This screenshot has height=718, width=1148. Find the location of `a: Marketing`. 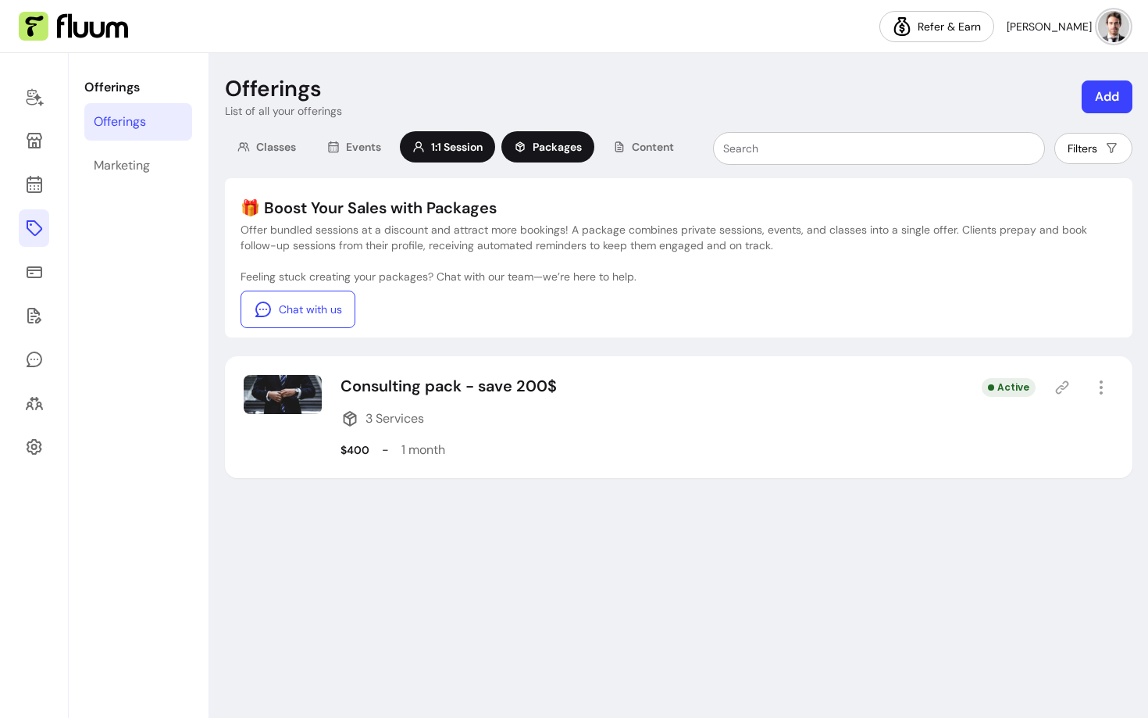

a: Marketing is located at coordinates (138, 166).